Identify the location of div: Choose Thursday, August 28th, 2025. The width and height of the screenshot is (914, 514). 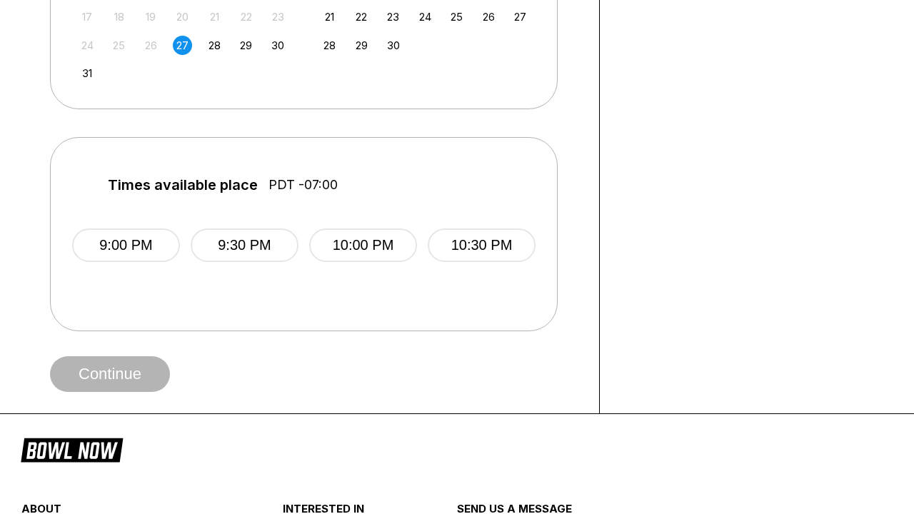
(214, 45).